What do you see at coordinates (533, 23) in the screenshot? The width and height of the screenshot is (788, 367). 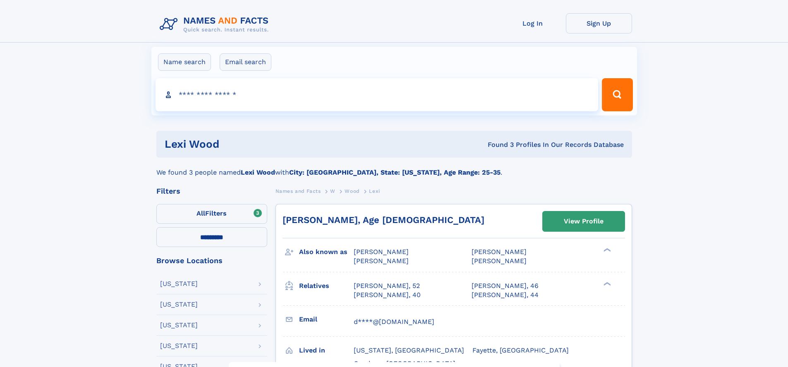 I see `a: Log In` at bounding box center [533, 23].